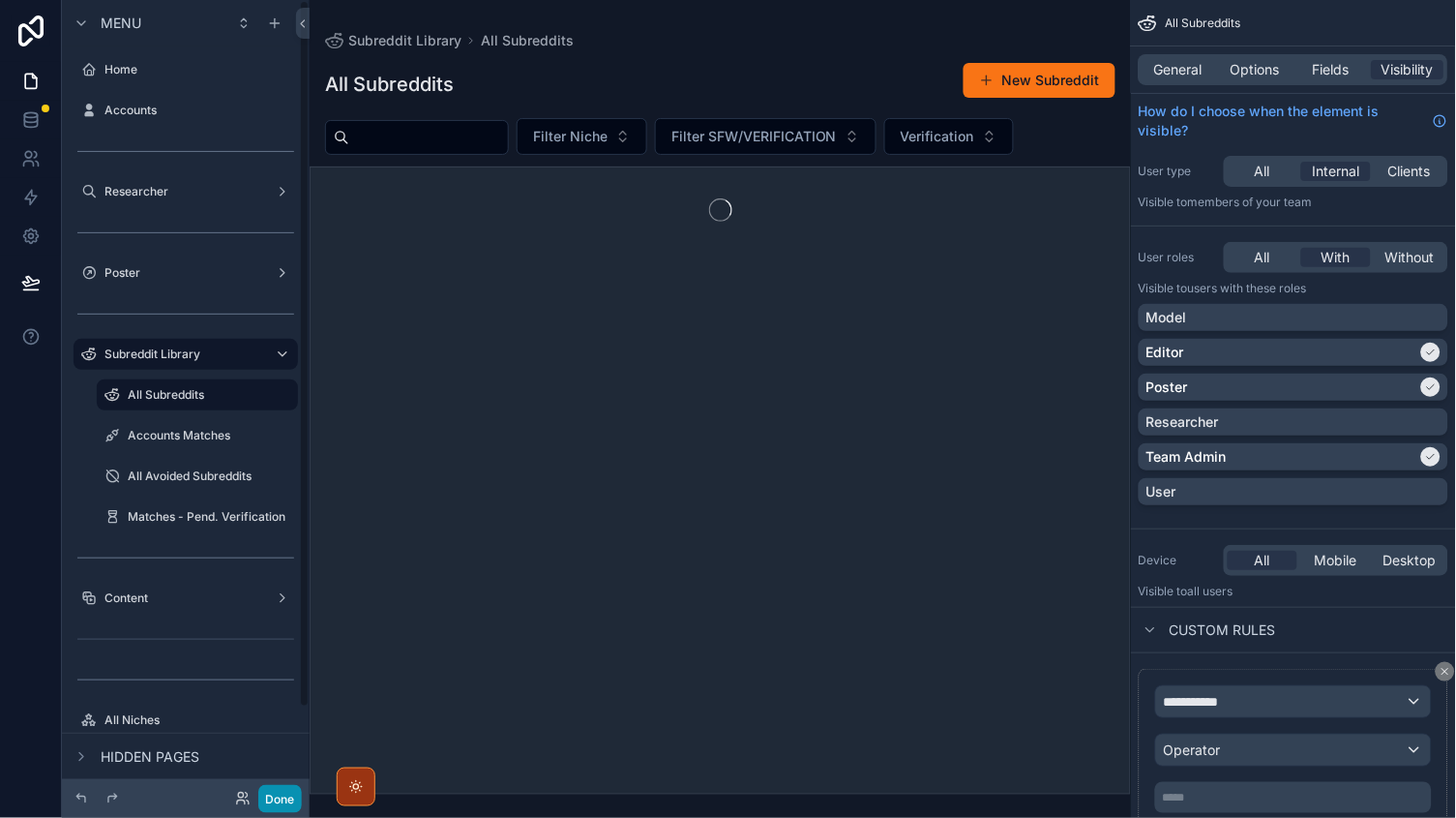 Image resolution: width=1456 pixels, height=818 pixels. What do you see at coordinates (1250, 202) in the screenshot?
I see `span: Members of your team` at bounding box center [1250, 202].